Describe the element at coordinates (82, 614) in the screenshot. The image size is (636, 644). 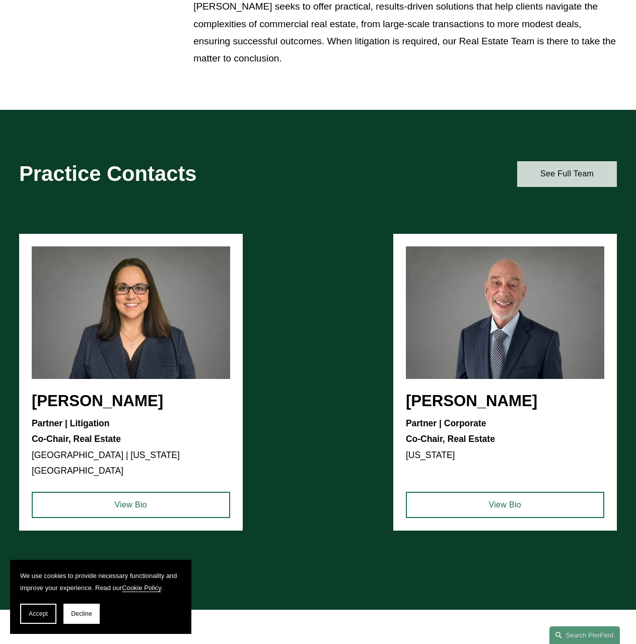
I see `span: Decline` at that location.